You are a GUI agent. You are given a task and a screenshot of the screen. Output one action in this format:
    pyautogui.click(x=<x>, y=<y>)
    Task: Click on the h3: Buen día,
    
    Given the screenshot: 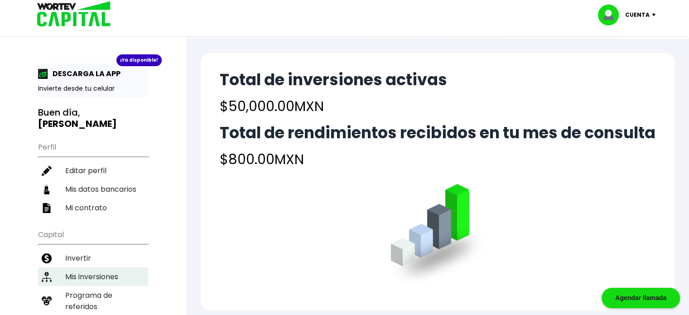 What is the action you would take?
    pyautogui.click(x=93, y=118)
    